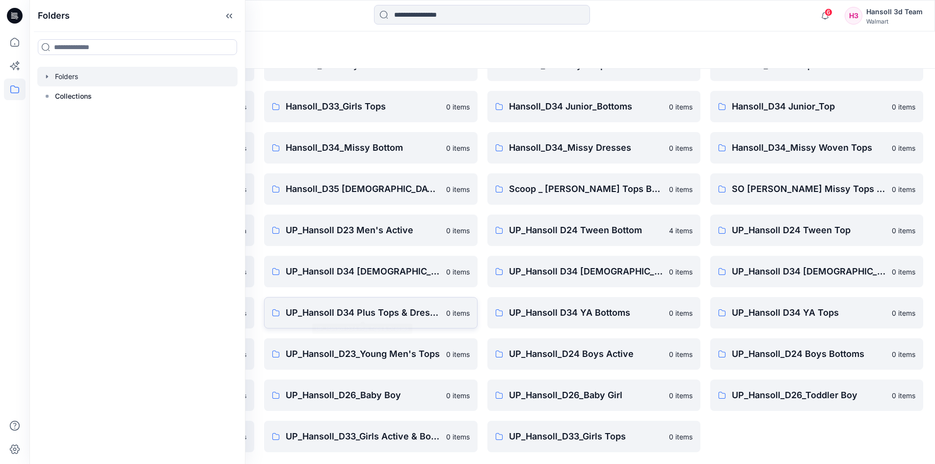 Image resolution: width=935 pixels, height=464 pixels. I want to click on p: Hansoll_D34_Missy Bottom, so click(363, 148).